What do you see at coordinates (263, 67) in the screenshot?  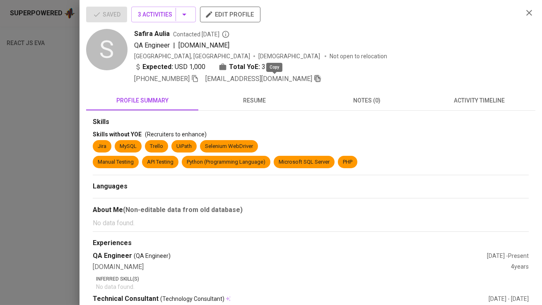 I see `span: 3` at bounding box center [263, 67].